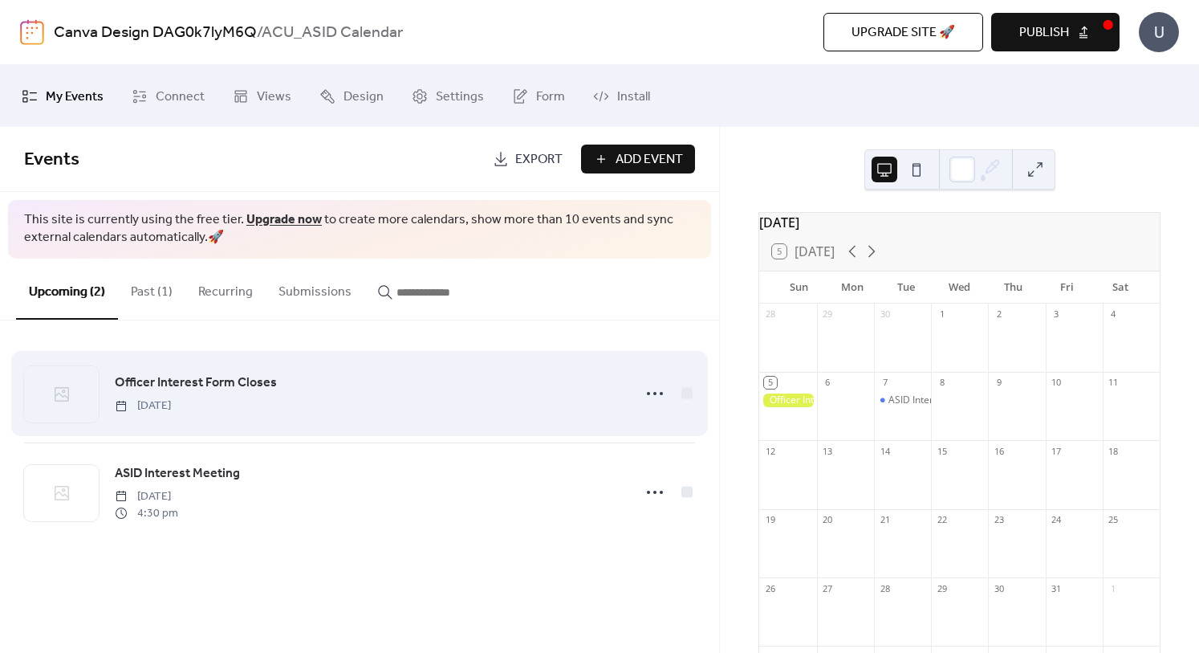 The height and width of the screenshot is (653, 1199). I want to click on div: Sat, so click(1120, 287).